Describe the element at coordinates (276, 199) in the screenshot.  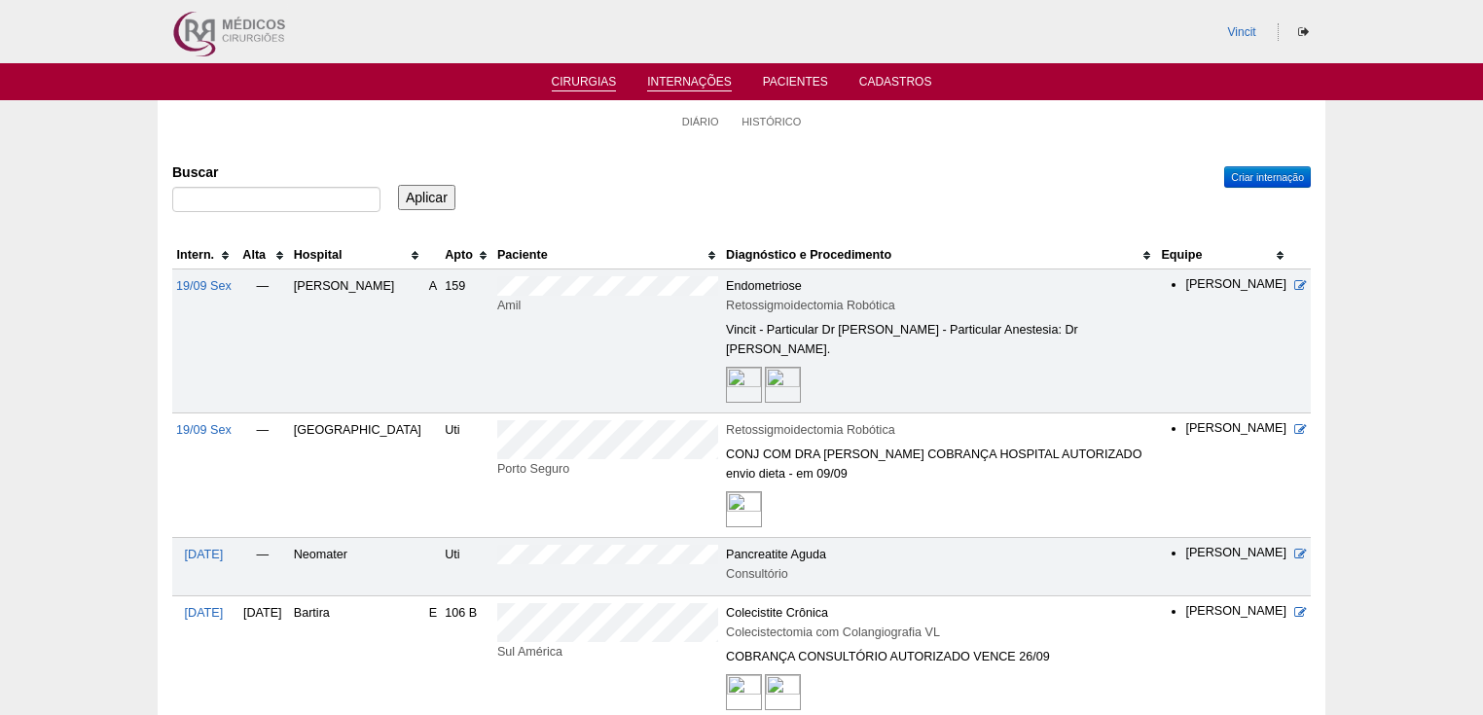
I see `input: Digite os termos que você deseja procurar.` at that location.